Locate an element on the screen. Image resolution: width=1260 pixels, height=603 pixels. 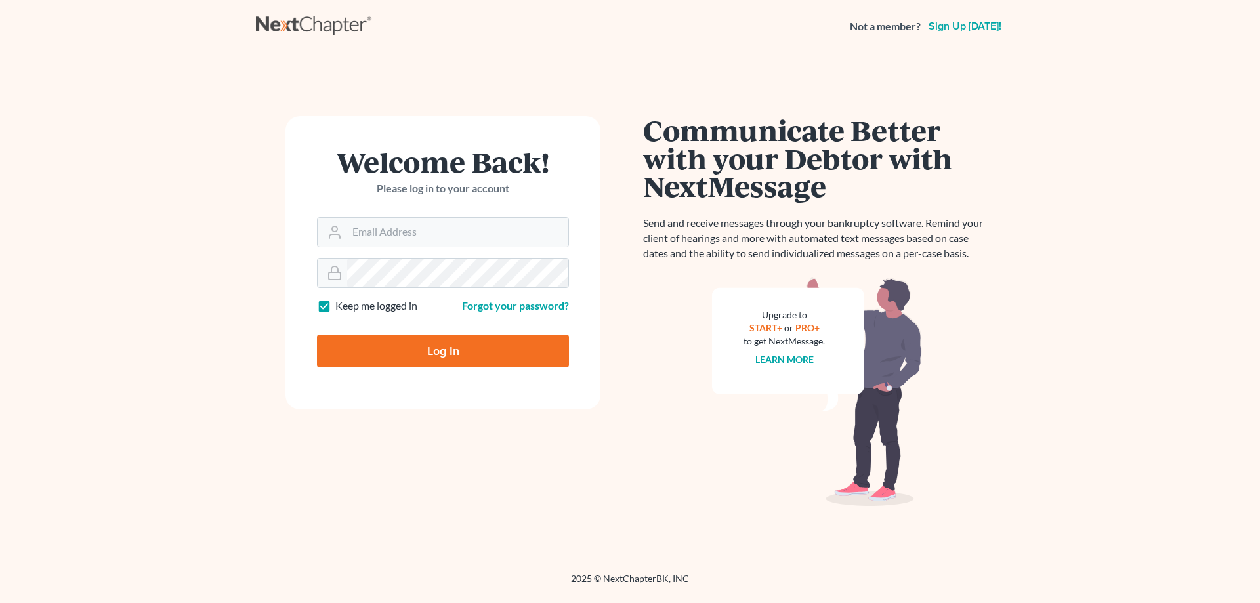
label: Keep me logged in is located at coordinates (376, 306).